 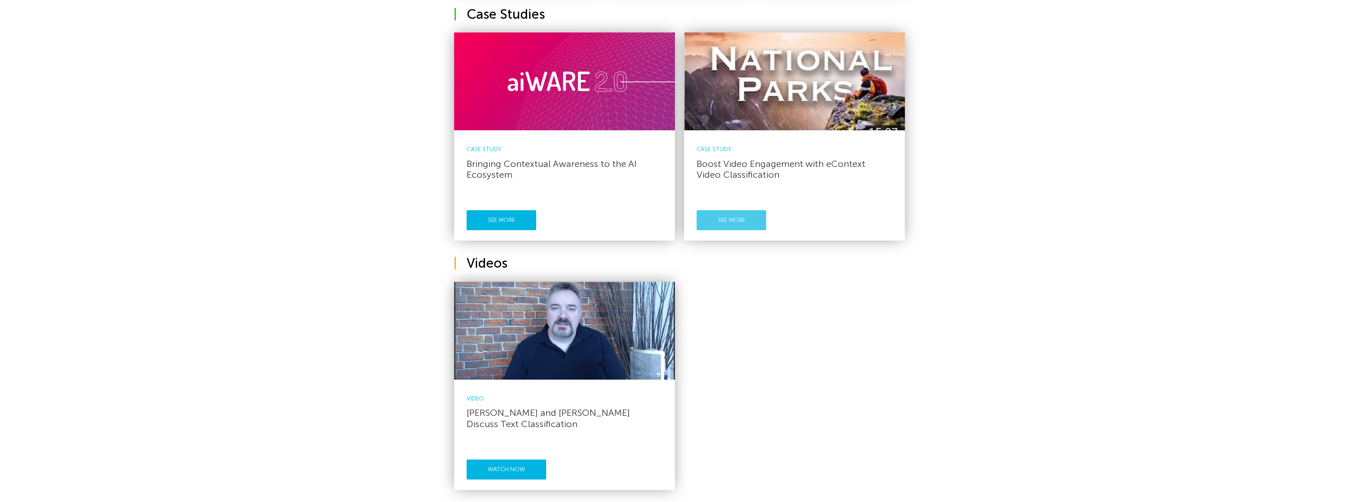 I want to click on a: Boost Video Engagement with eContext Video Classification, so click(x=781, y=169).